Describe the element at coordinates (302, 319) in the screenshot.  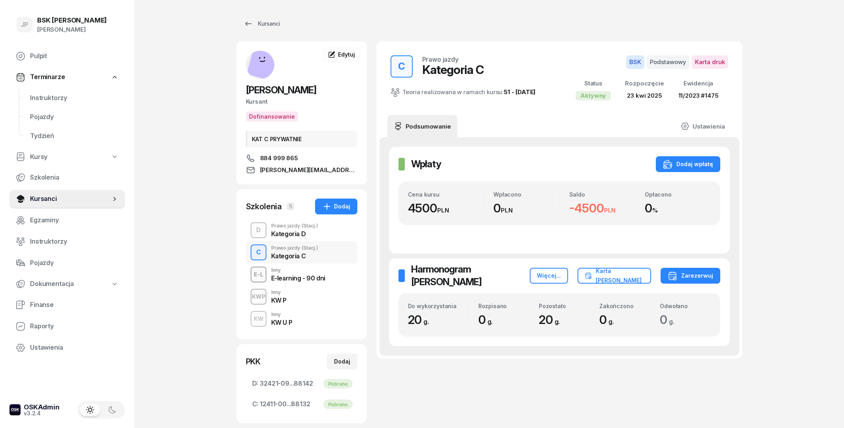
I see `button: KWInnyKW U P` at that location.